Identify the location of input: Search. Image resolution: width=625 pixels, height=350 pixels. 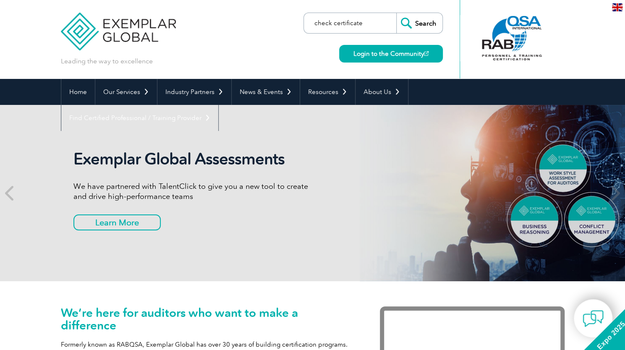
(420, 23).